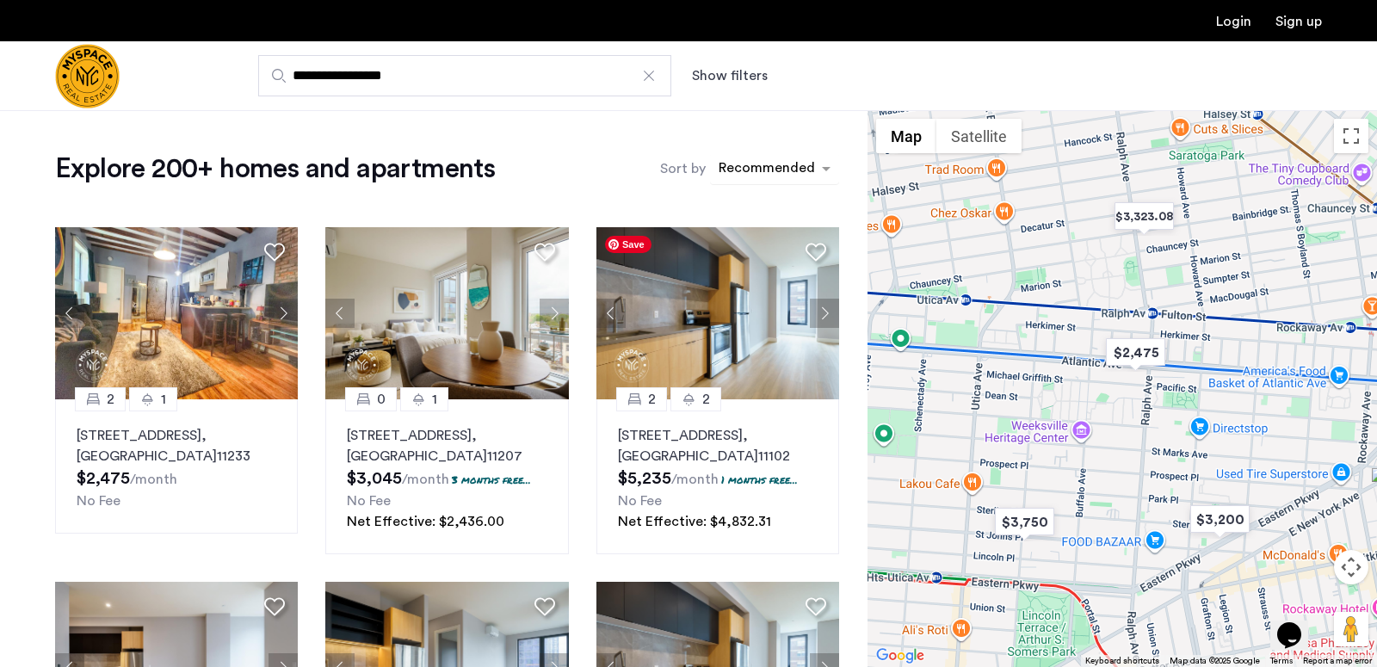  What do you see at coordinates (103, 478) in the screenshot?
I see `span: $2,475` at bounding box center [103, 478].